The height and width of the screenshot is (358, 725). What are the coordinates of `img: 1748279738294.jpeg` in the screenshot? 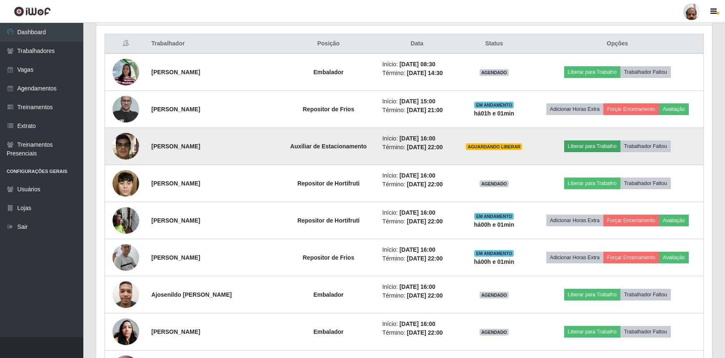 It's located at (126, 220).